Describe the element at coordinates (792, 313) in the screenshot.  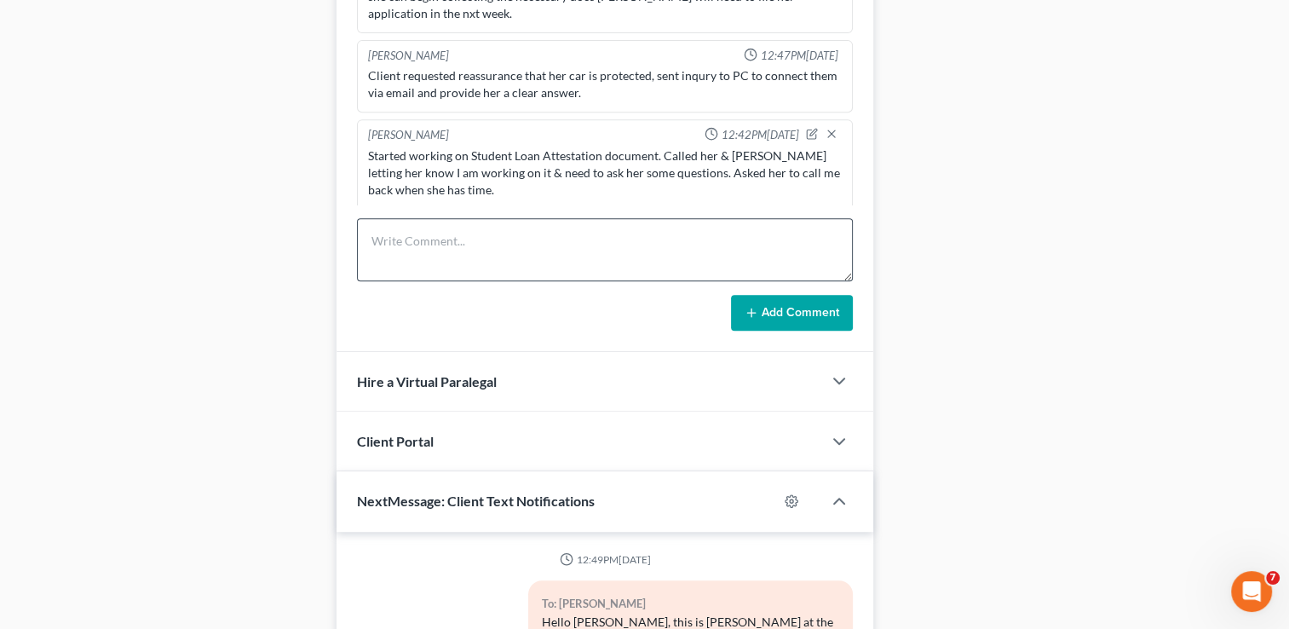
I see `button: Add Comment` at that location.